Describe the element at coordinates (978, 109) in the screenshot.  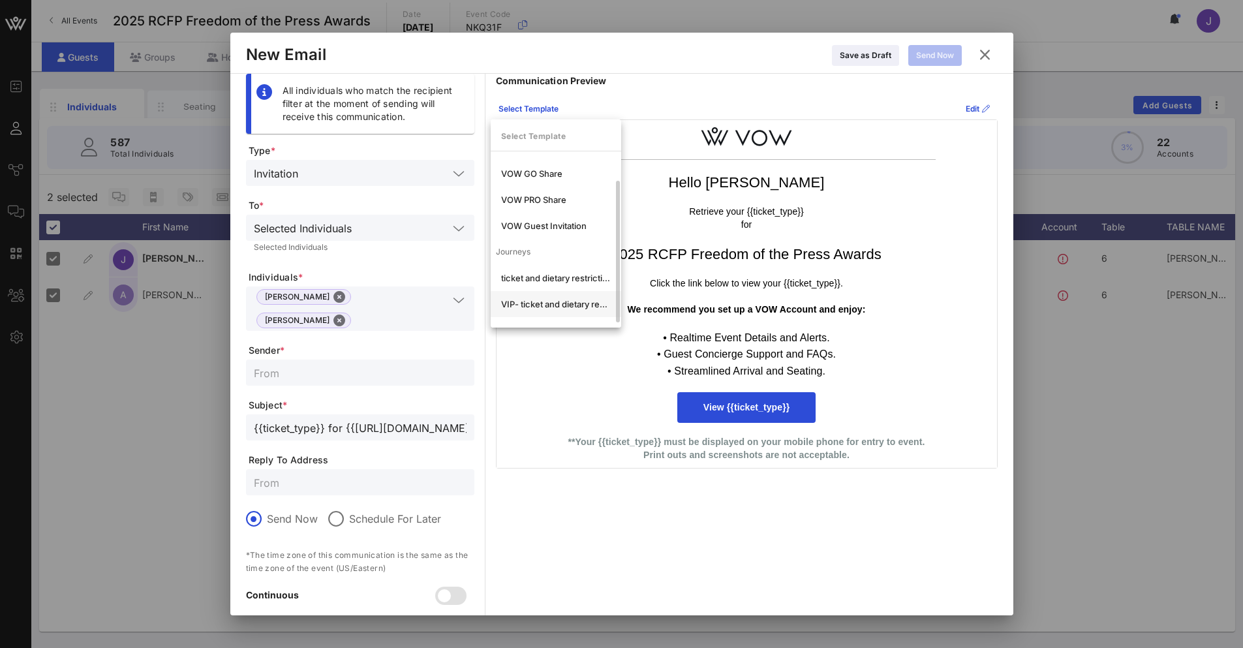
I see `button: Edit` at that location.